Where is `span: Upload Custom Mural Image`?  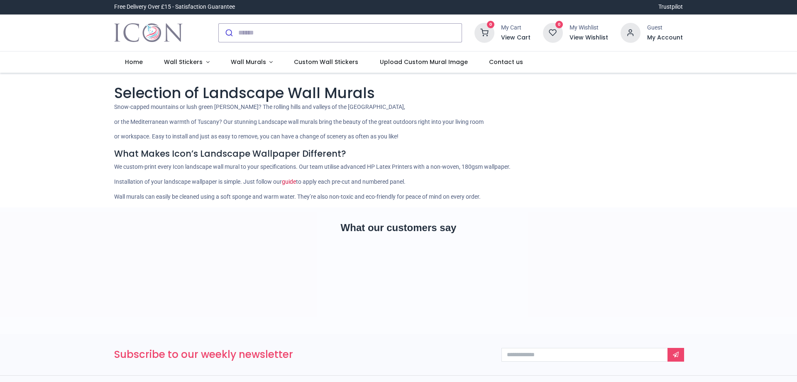 span: Upload Custom Mural Image is located at coordinates (424, 62).